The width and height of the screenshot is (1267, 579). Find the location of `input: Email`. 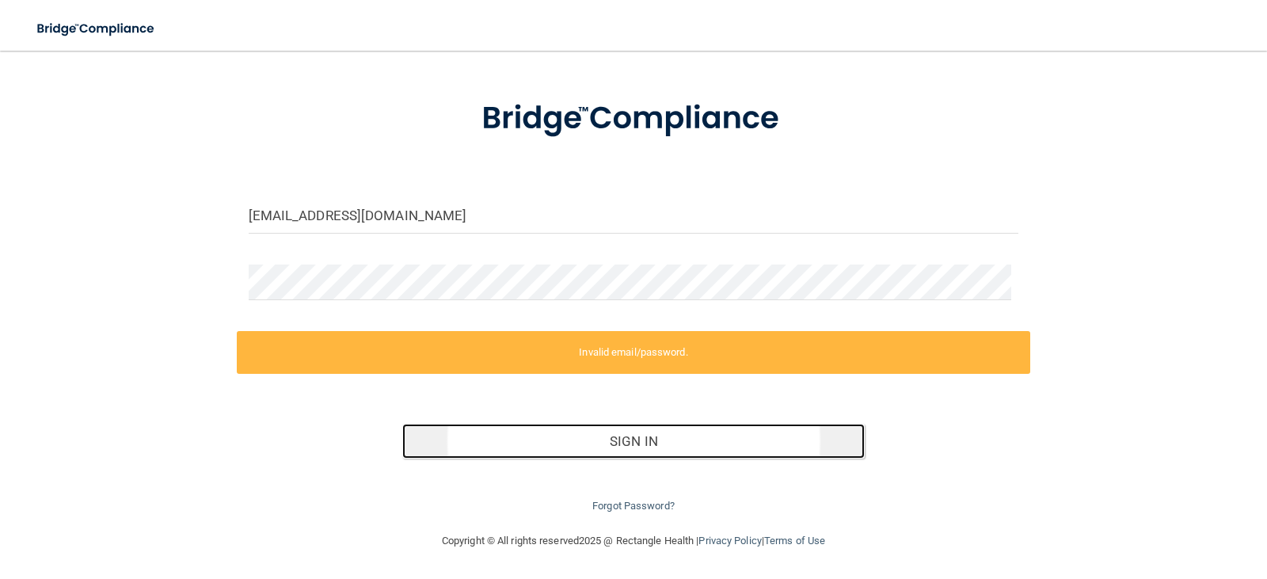

input: Email is located at coordinates (634, 215).